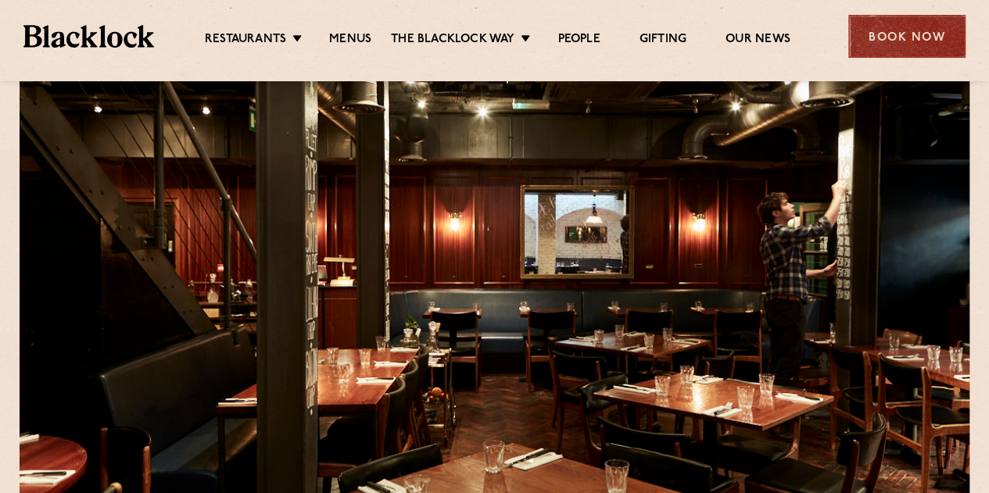 The image size is (989, 493). What do you see at coordinates (757, 41) in the screenshot?
I see `a: Our News` at bounding box center [757, 41].